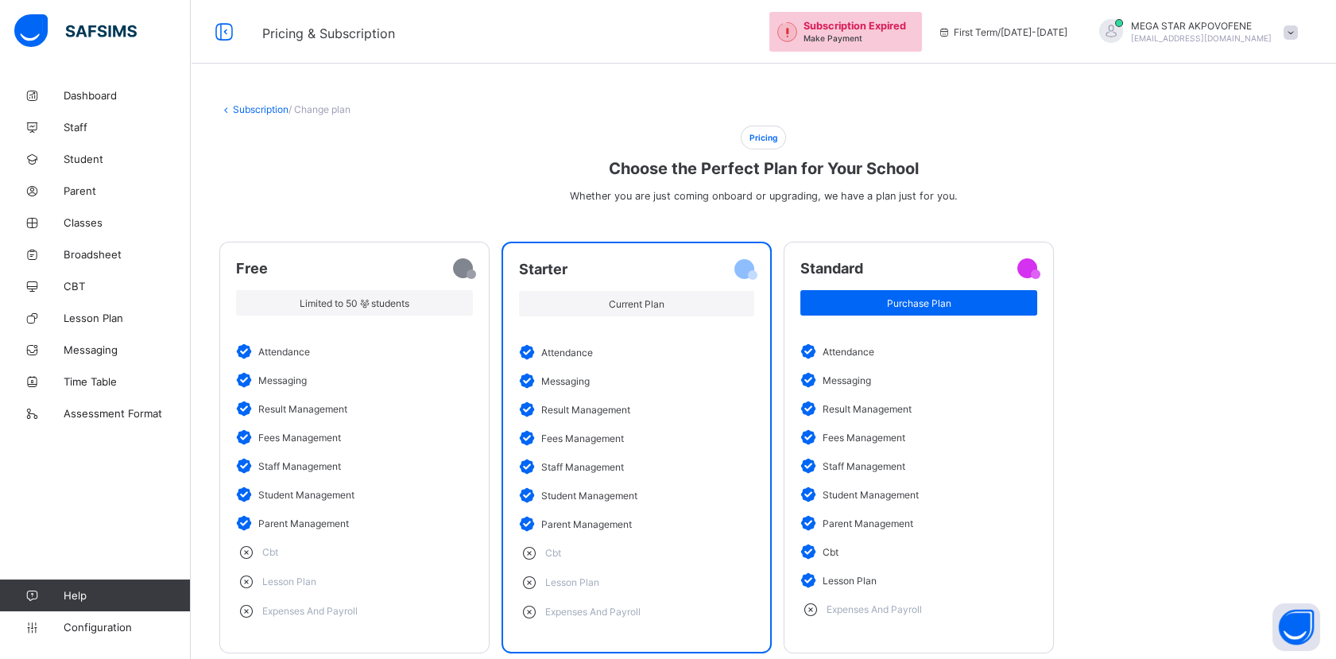 The width and height of the screenshot is (1336, 659). Describe the element at coordinates (127, 127) in the screenshot. I see `span: Staff` at that location.